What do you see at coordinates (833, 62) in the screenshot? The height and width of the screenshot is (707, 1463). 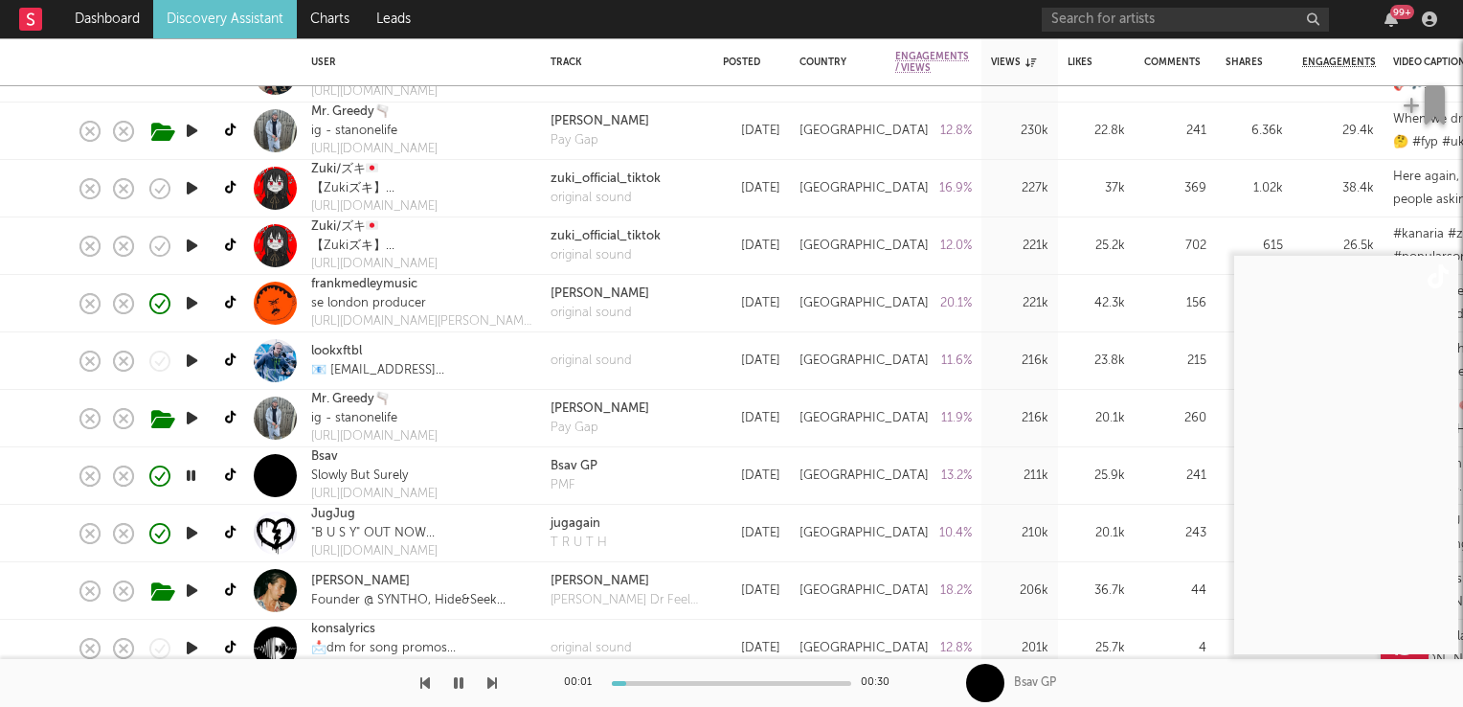 I see `div: Country` at bounding box center [833, 62].